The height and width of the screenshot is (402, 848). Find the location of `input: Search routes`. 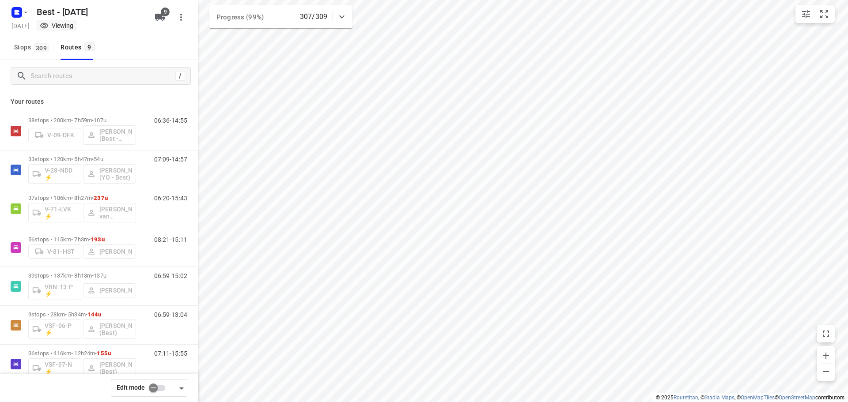

input: Search routes is located at coordinates (103, 76).